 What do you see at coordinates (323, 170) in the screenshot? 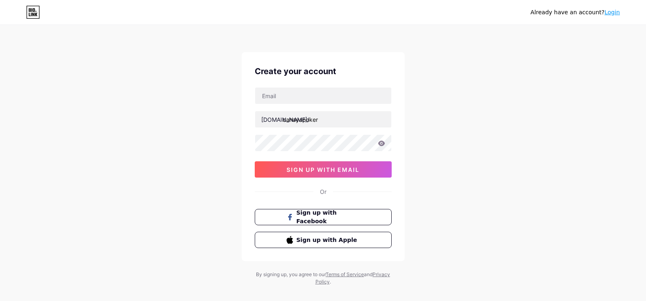
I see `button: sign up with email` at bounding box center [323, 170].